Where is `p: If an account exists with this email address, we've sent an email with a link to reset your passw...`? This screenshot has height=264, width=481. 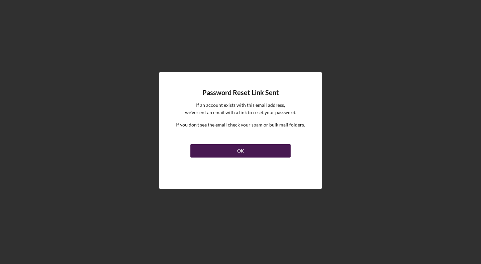
p: If an account exists with this email address, we've sent an email with a link to reset your passw... is located at coordinates (241, 109).